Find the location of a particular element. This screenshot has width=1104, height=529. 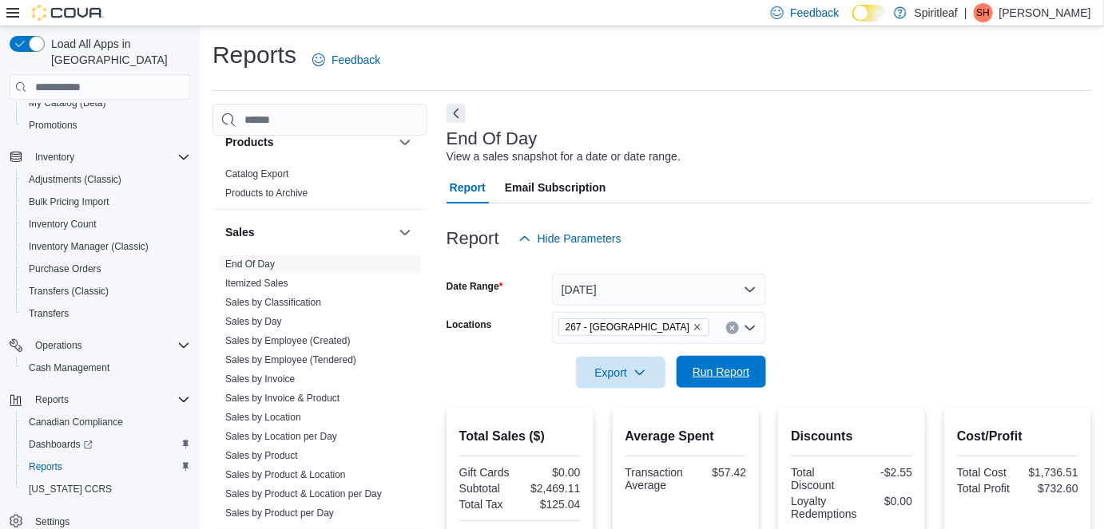

a: My Catalog (Beta) is located at coordinates (67, 103).